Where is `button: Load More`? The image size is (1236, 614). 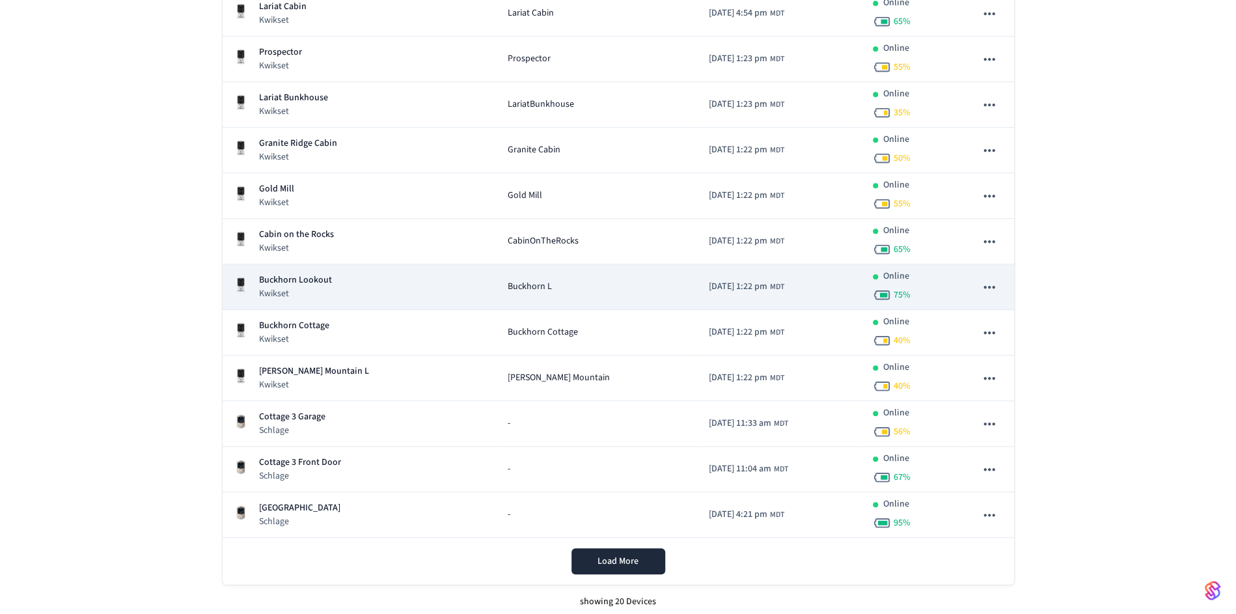 button: Load More is located at coordinates (618, 561).